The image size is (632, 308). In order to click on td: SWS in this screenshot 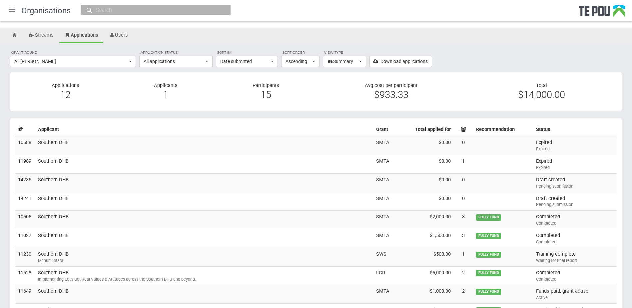, I will do `click(384, 257)`.